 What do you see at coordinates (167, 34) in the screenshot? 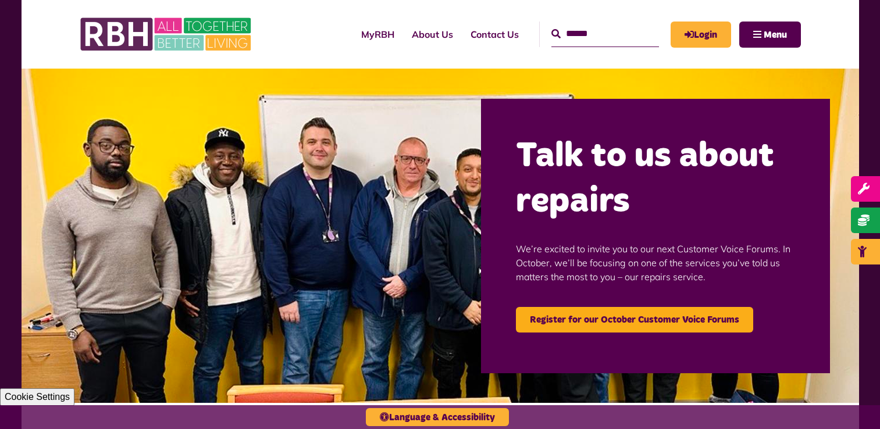
I see `img: RBH` at bounding box center [167, 34].